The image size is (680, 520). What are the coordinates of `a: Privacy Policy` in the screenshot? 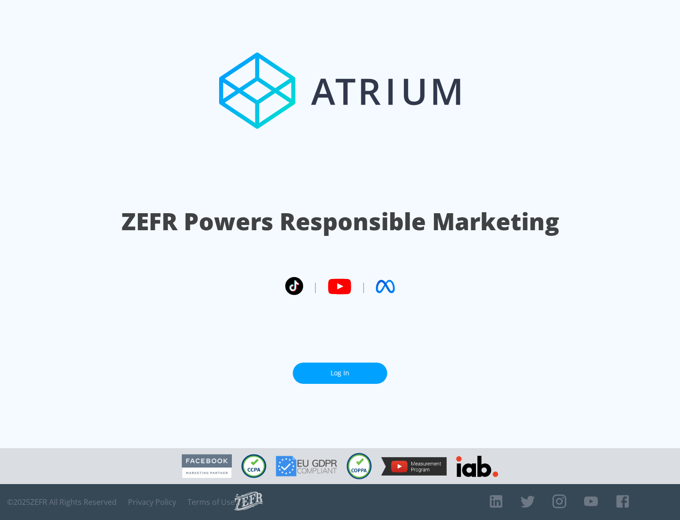 It's located at (152, 502).